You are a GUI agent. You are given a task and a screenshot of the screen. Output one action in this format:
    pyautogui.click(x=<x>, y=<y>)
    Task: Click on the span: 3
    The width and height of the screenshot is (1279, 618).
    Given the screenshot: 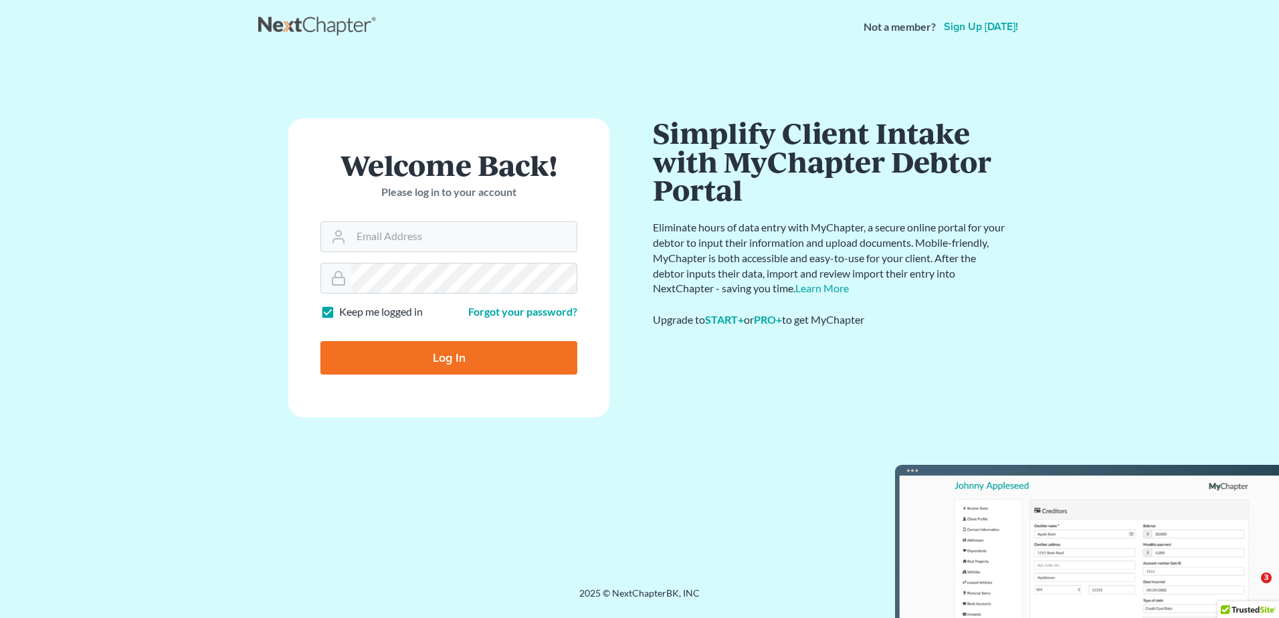 What is the action you would take?
    pyautogui.click(x=1267, y=578)
    